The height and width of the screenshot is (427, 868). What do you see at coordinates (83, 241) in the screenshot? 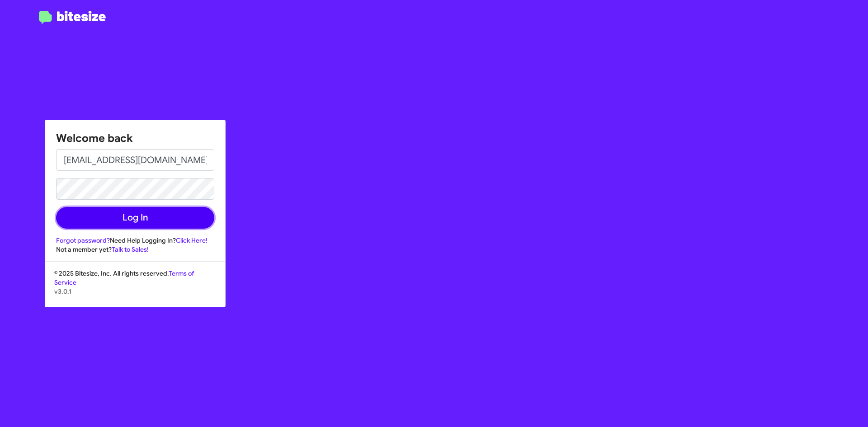
I see `a: Forgot password?` at bounding box center [83, 241].